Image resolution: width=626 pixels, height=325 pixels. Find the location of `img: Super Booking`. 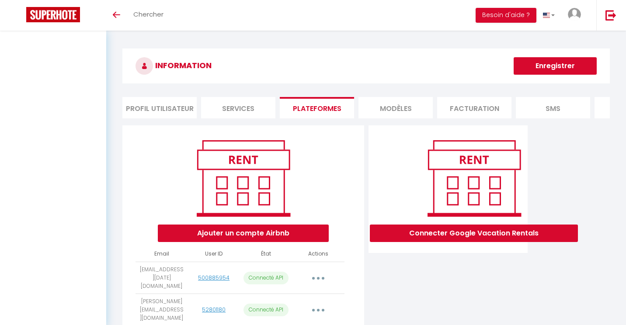

img: Super Booking is located at coordinates (53, 14).